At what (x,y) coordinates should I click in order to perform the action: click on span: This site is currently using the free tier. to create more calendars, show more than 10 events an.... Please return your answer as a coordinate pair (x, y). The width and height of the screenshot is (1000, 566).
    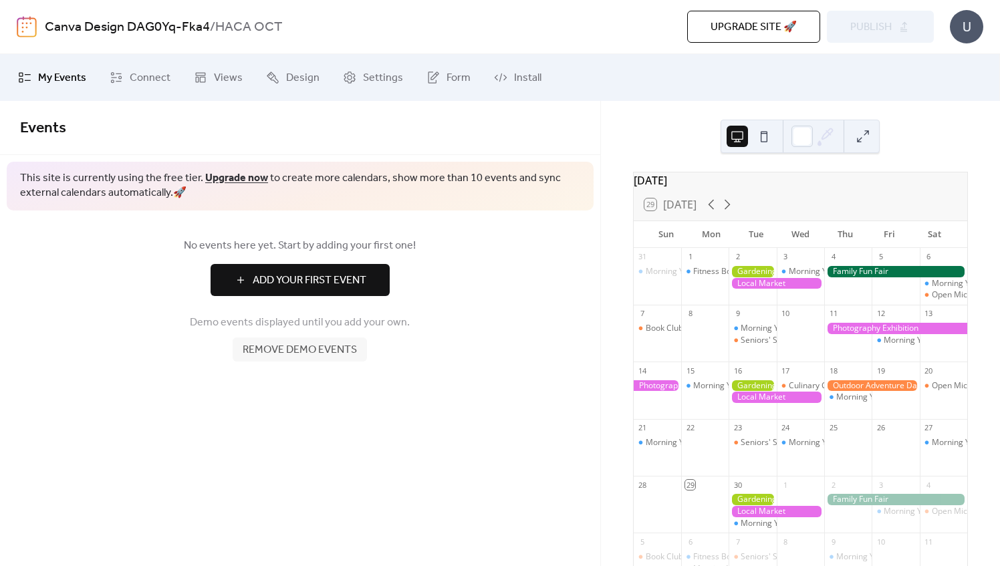
    Looking at the image, I should click on (300, 186).